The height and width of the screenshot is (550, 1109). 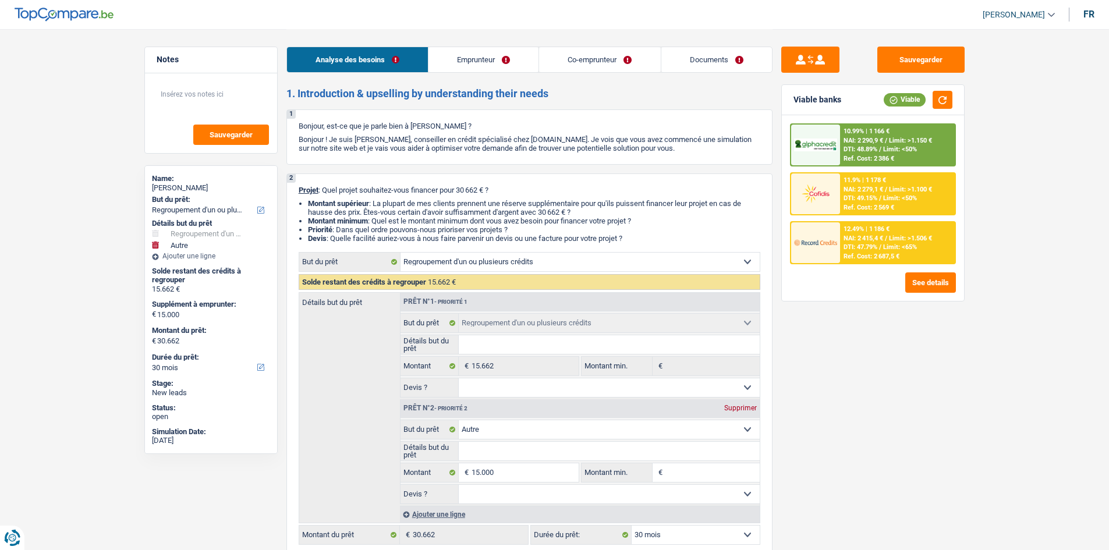 I want to click on div: Détails but du prêt, so click(x=211, y=223).